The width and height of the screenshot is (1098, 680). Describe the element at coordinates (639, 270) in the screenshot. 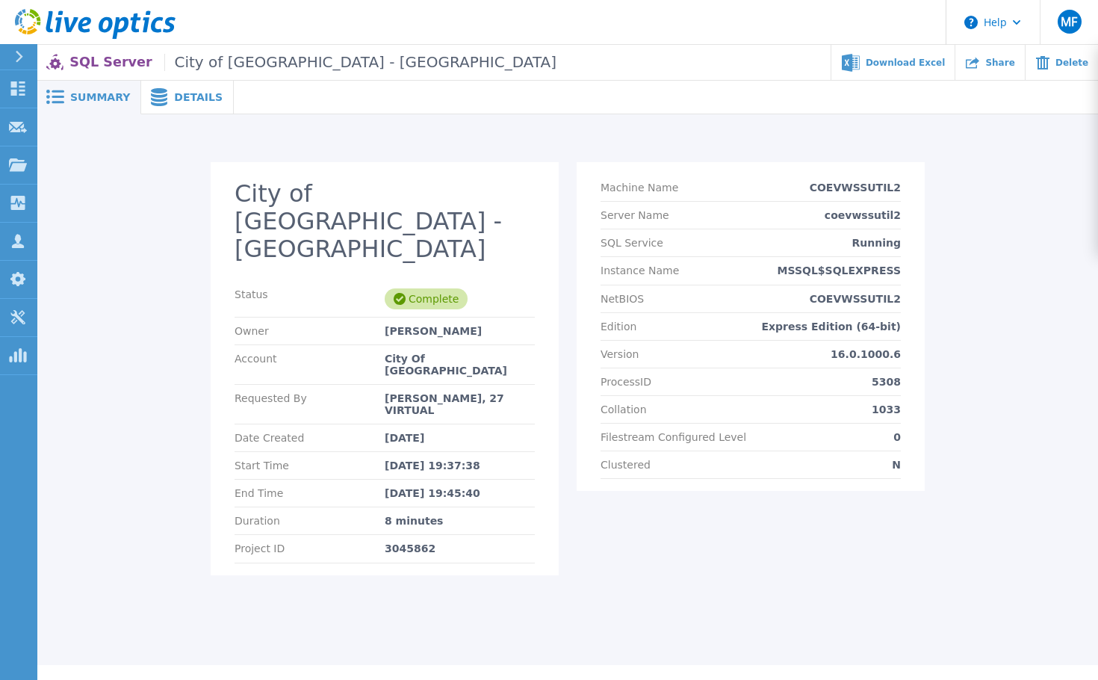

I see `p: Instance Name` at that location.